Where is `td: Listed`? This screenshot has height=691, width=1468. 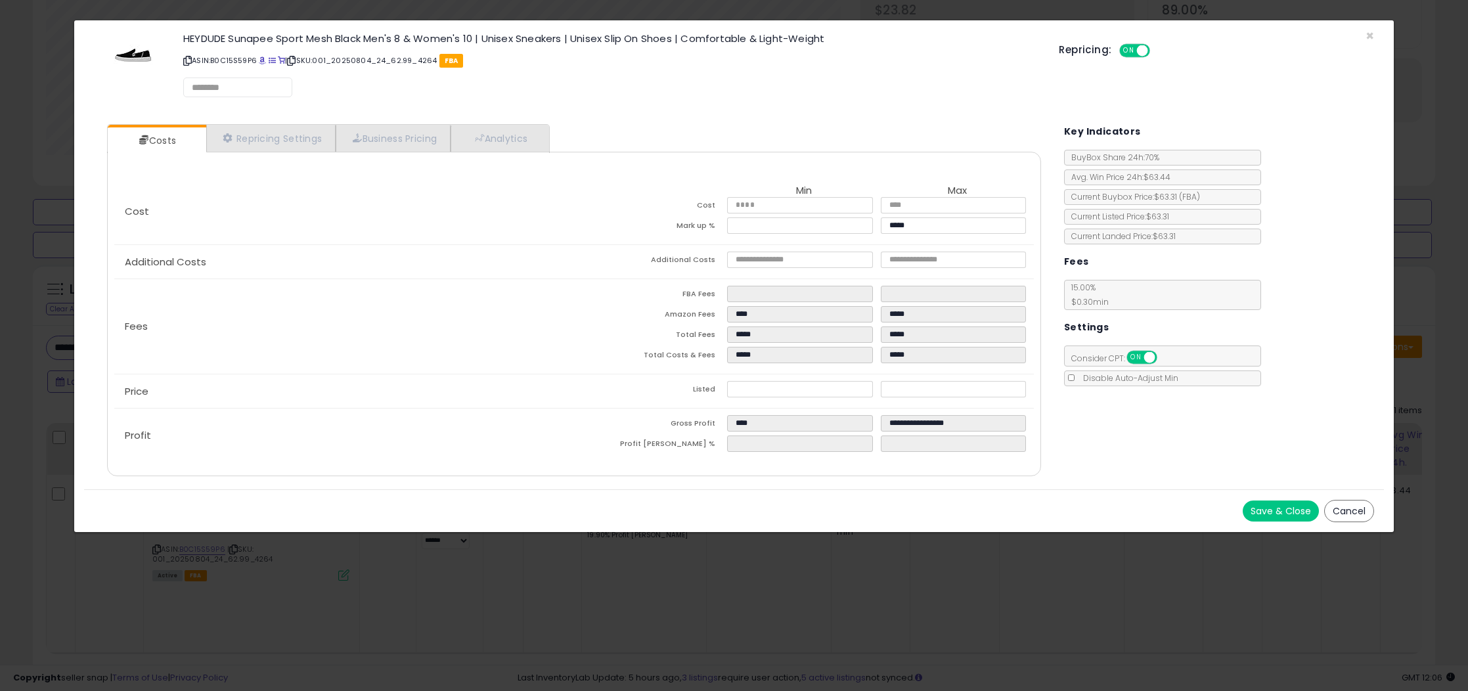
td: Listed is located at coordinates (650, 391).